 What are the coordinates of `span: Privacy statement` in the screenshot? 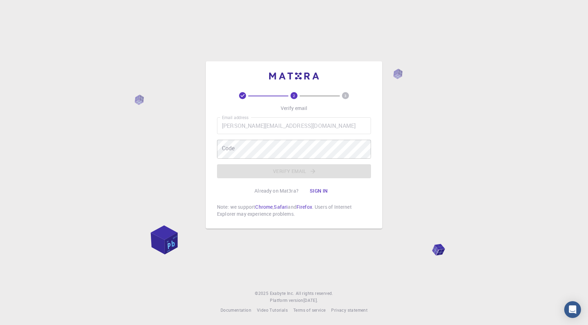 It's located at (349, 310).